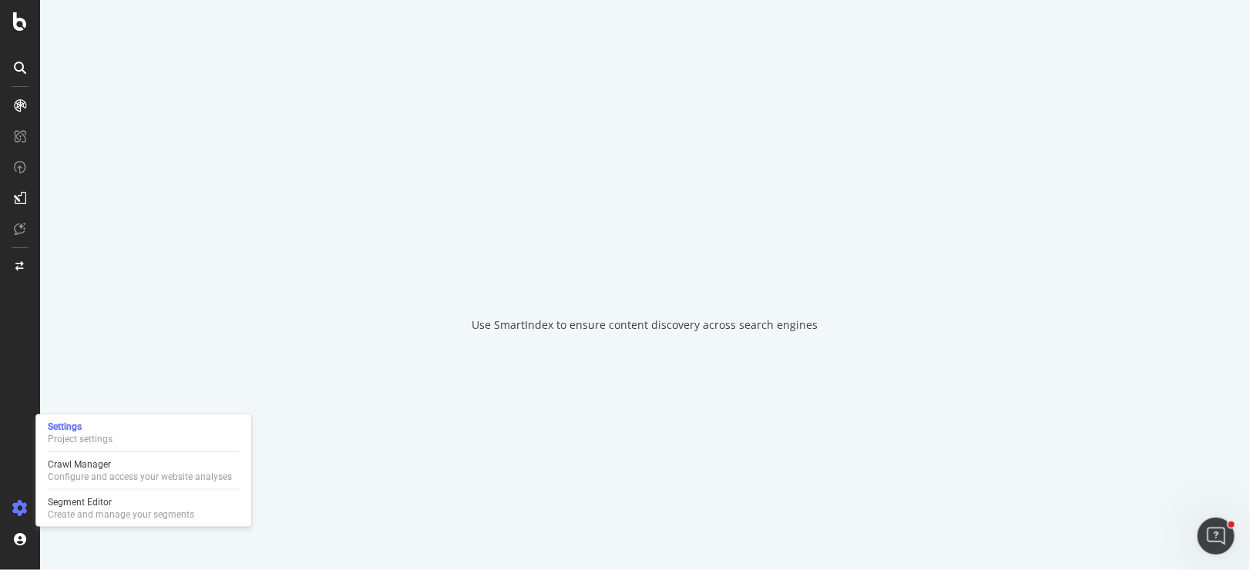 This screenshot has width=1250, height=570. Describe the element at coordinates (80, 439) in the screenshot. I see `div: Project settings` at that location.